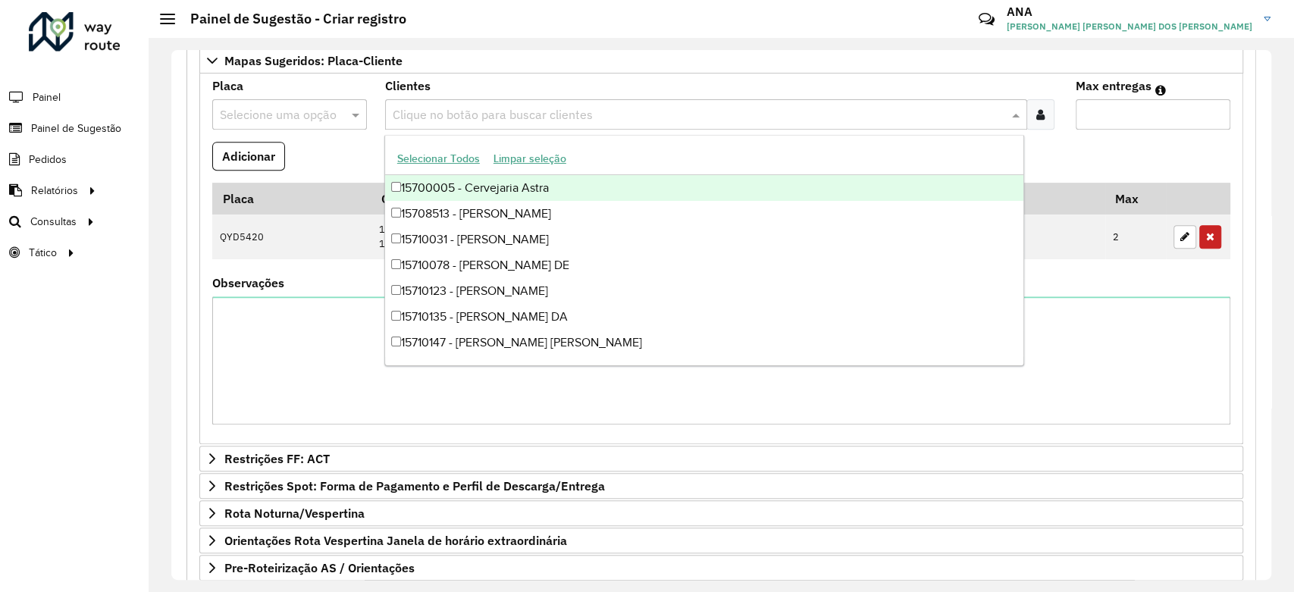  What do you see at coordinates (396, 541) in the screenshot?
I see `span: Orientações Rota Vespertina Janela de horário extraordinária` at bounding box center [396, 541].